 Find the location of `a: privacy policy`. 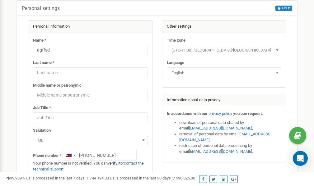

a: privacy policy is located at coordinates (220, 114).